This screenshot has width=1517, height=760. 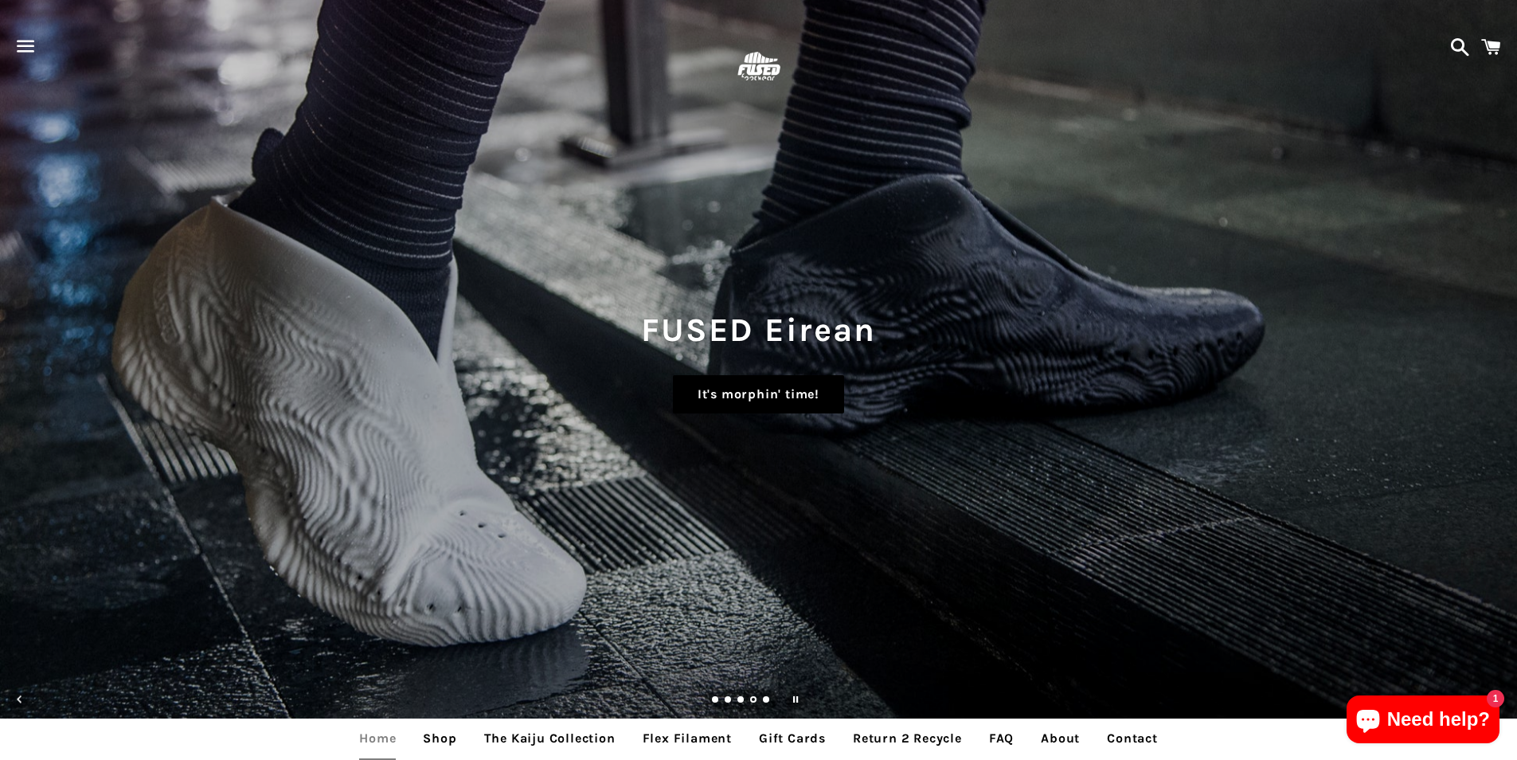 What do you see at coordinates (767, 701) in the screenshot?
I see `a: Load slide 5` at bounding box center [767, 701].